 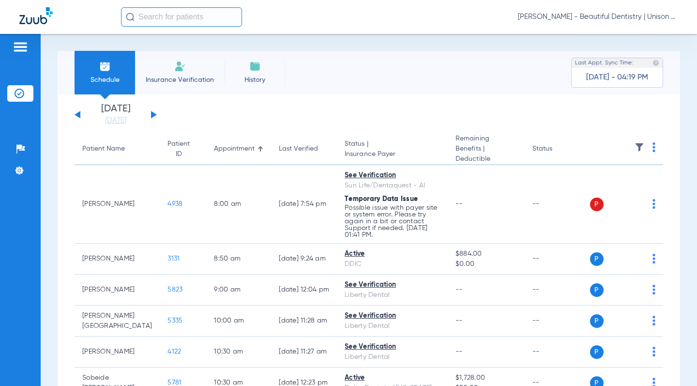 What do you see at coordinates (105, 66) in the screenshot?
I see `img: Schedule` at bounding box center [105, 66].